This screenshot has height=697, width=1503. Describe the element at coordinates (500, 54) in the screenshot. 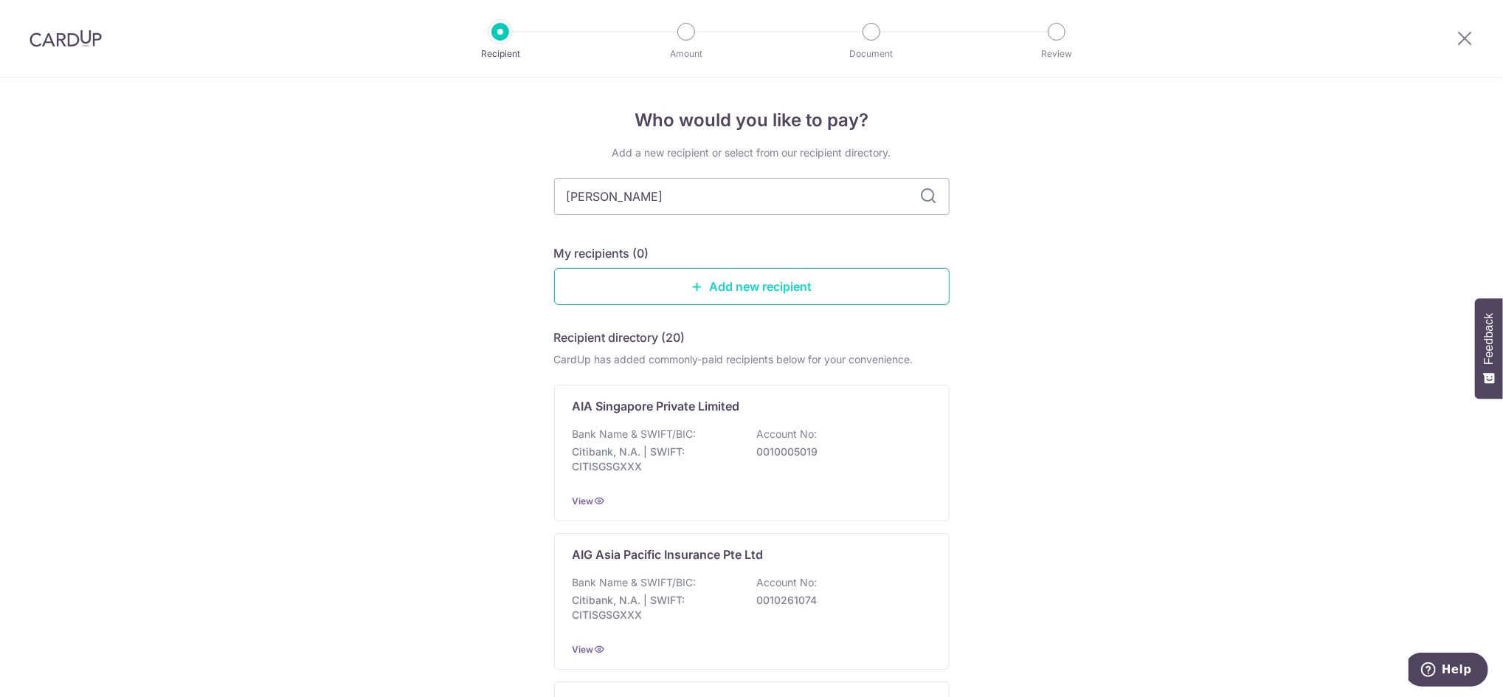

I see `p: Recipient` at that location.